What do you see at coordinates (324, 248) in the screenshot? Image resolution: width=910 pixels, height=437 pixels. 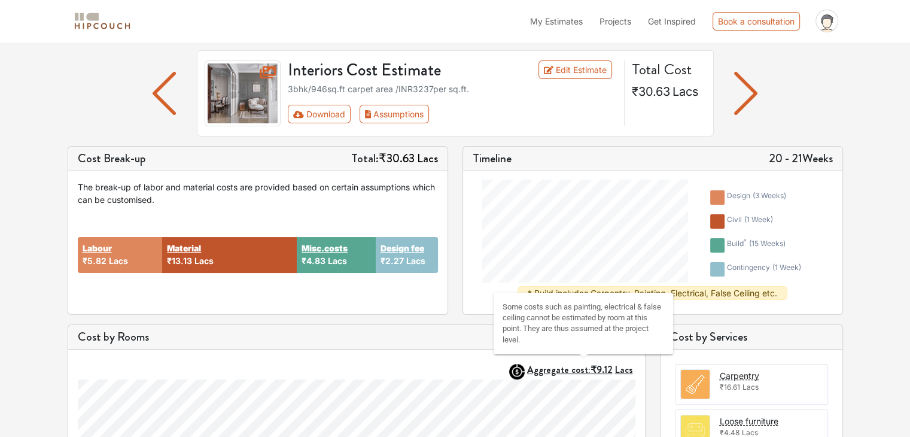 I see `strong: Misc.costs` at bounding box center [324, 248].